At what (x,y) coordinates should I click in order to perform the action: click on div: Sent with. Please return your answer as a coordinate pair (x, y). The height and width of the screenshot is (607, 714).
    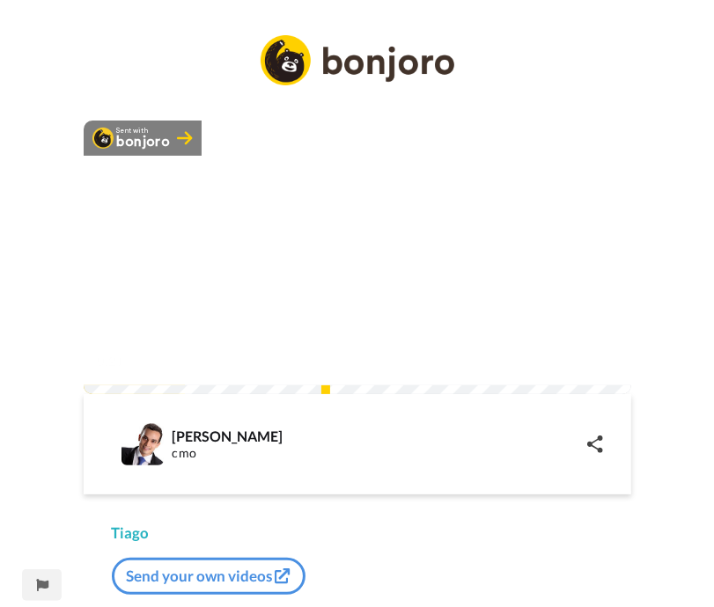
    Looking at the image, I should click on (143, 131).